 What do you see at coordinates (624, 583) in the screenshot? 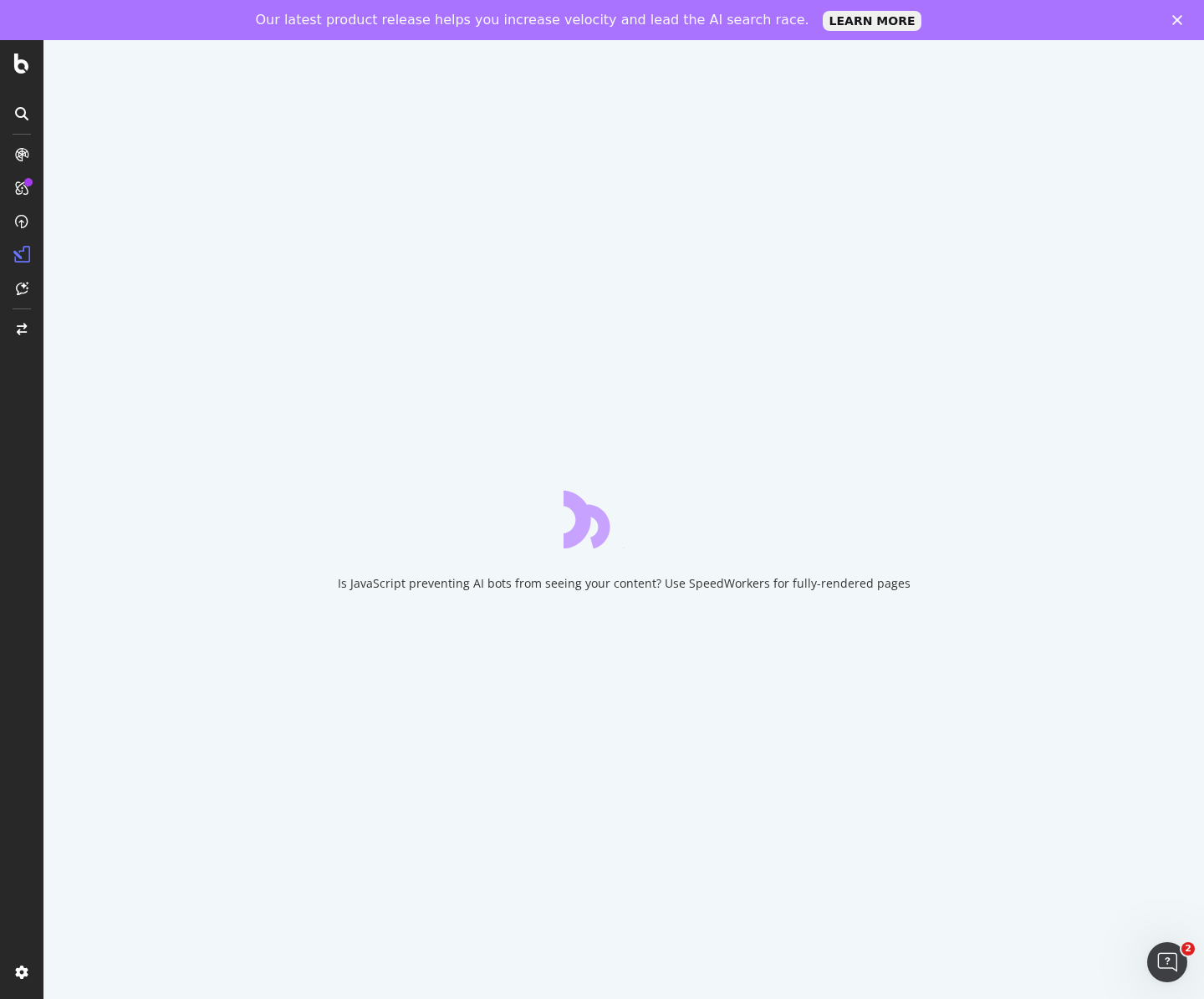
I see `div: Is JavaScript preventing AI bots from seeing your content? Use SpeedWorkers for fully-rendered pages` at bounding box center [624, 583].